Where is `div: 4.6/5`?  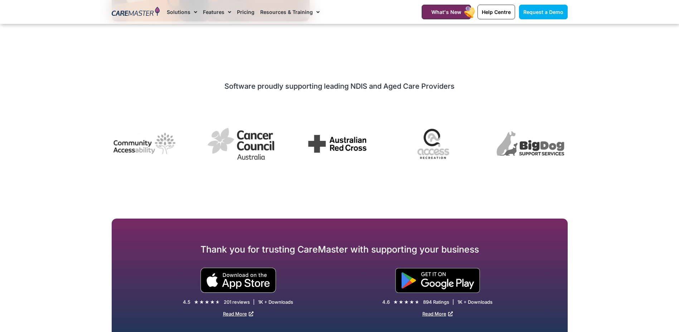
div: 4.6/5 is located at coordinates (406, 302).